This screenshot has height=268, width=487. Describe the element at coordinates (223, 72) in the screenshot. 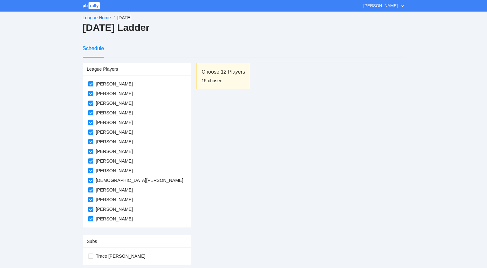

I see `div: Choose 12 Players` at that location.